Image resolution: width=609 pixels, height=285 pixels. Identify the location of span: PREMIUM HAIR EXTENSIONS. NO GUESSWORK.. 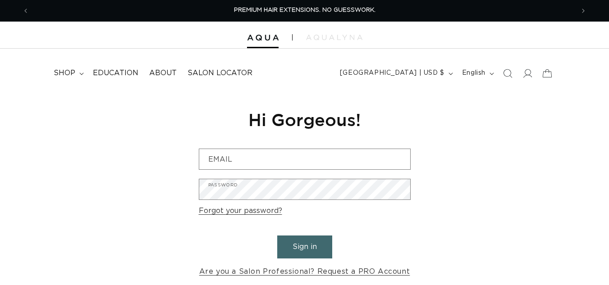
(305, 10).